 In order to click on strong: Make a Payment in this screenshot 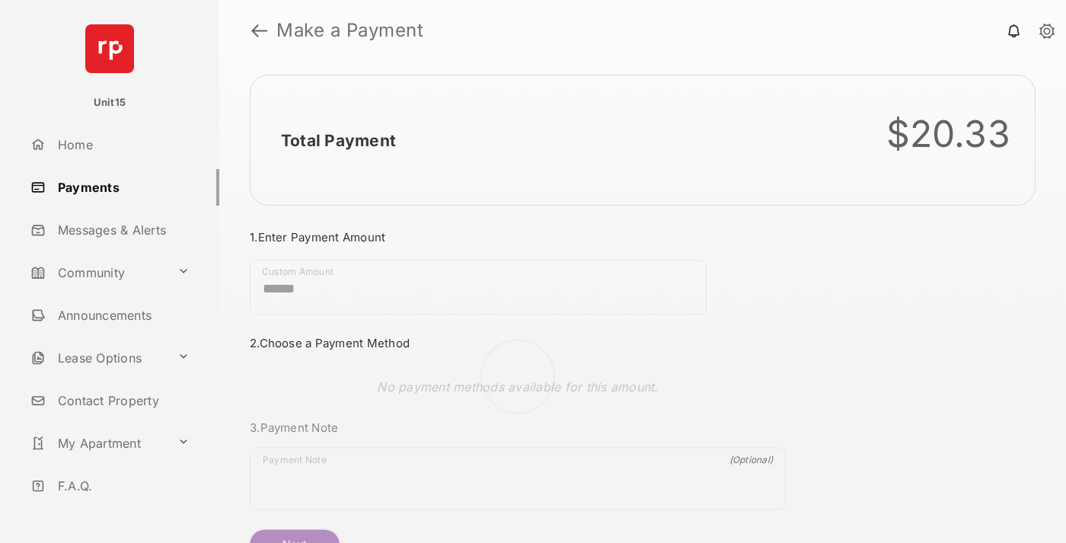, I will do `click(350, 30)`.